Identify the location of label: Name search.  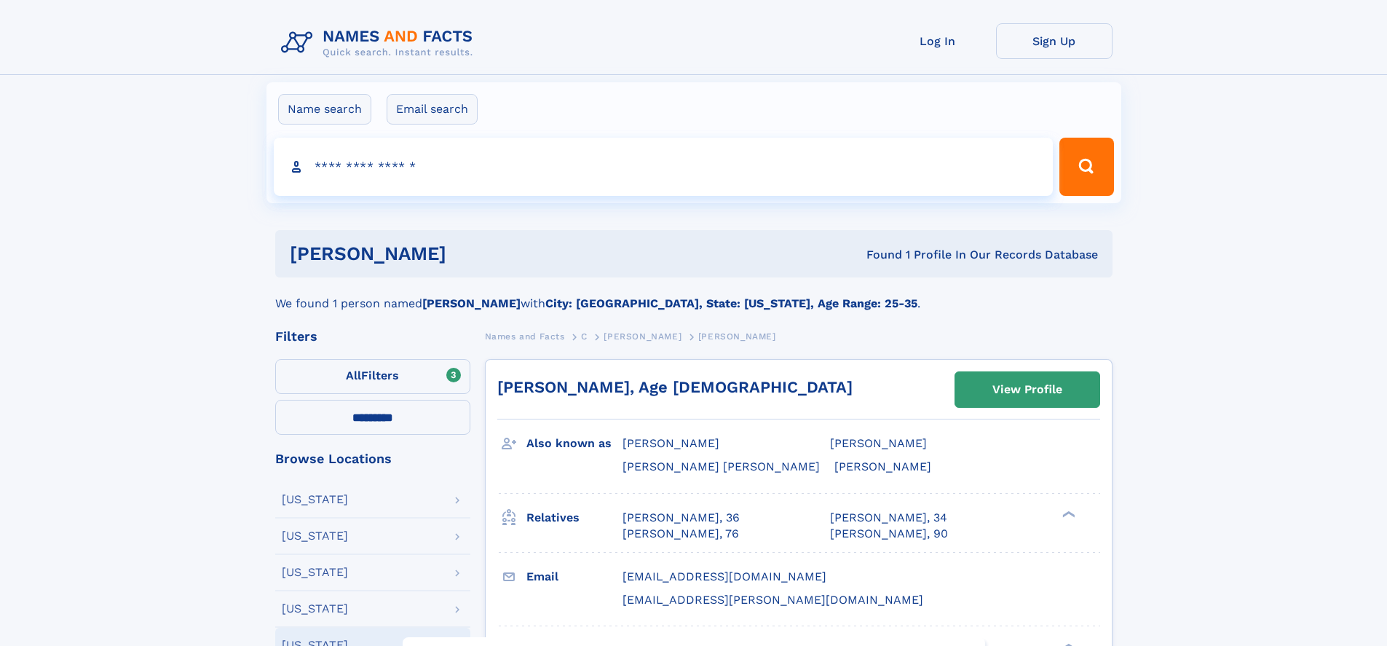
(325, 109).